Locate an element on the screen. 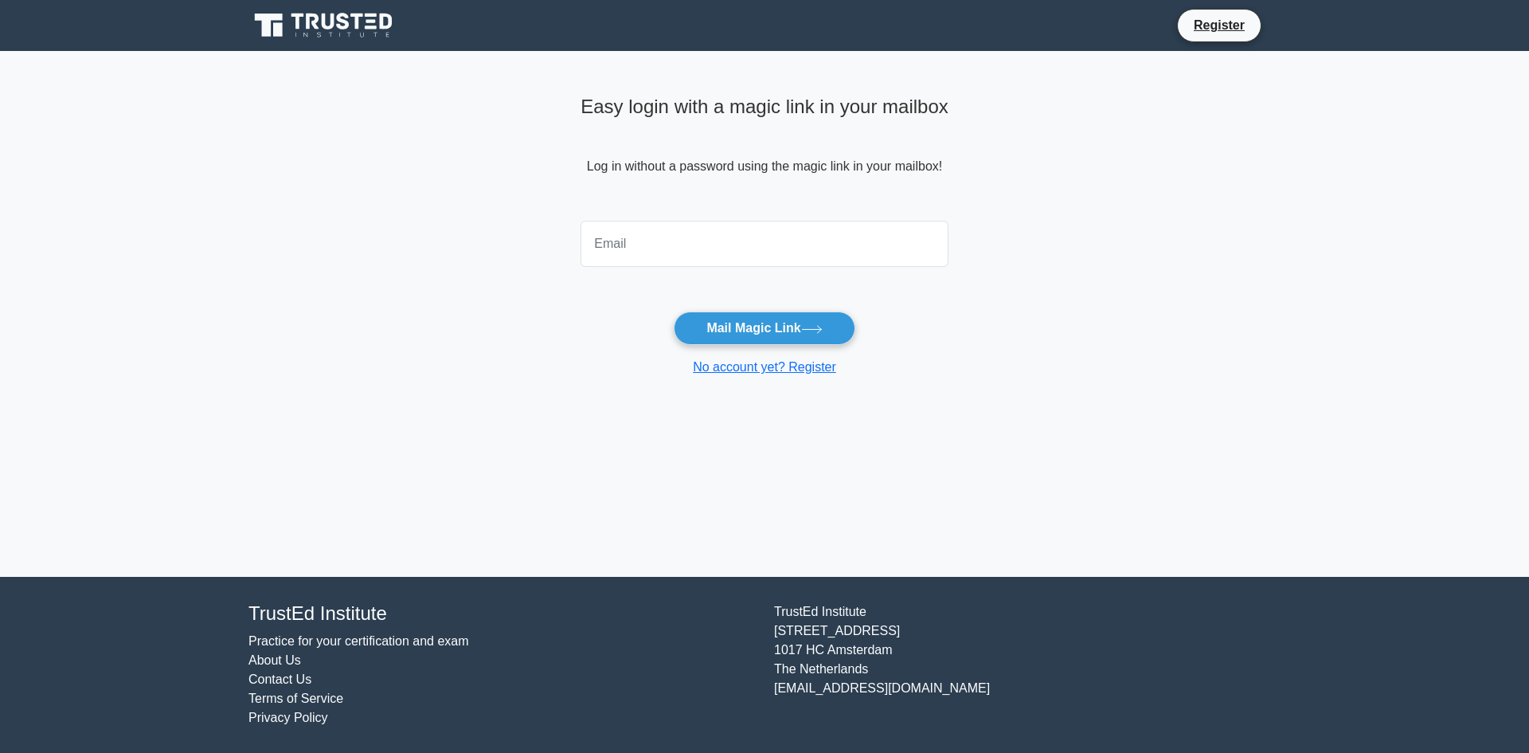 The image size is (1529, 753). a: Privacy Policy is located at coordinates (288, 717).